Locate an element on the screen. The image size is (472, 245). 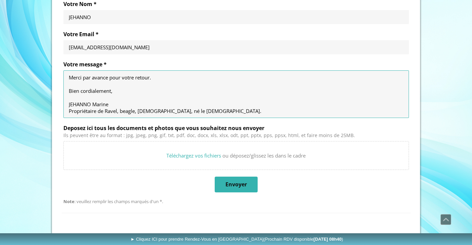
input: Votre Nom * is located at coordinates (236, 17).